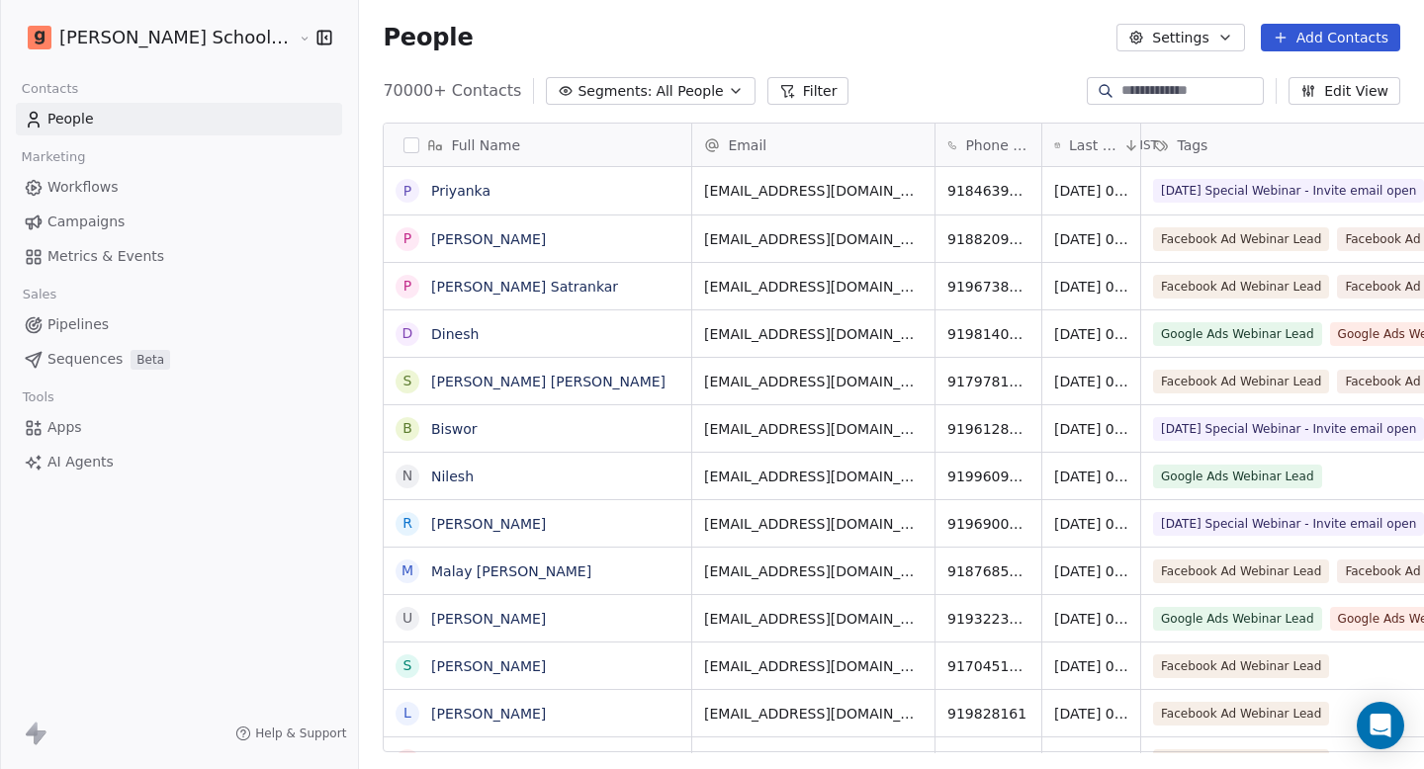 The image size is (1424, 769). I want to click on span: 918820947776, so click(988, 239).